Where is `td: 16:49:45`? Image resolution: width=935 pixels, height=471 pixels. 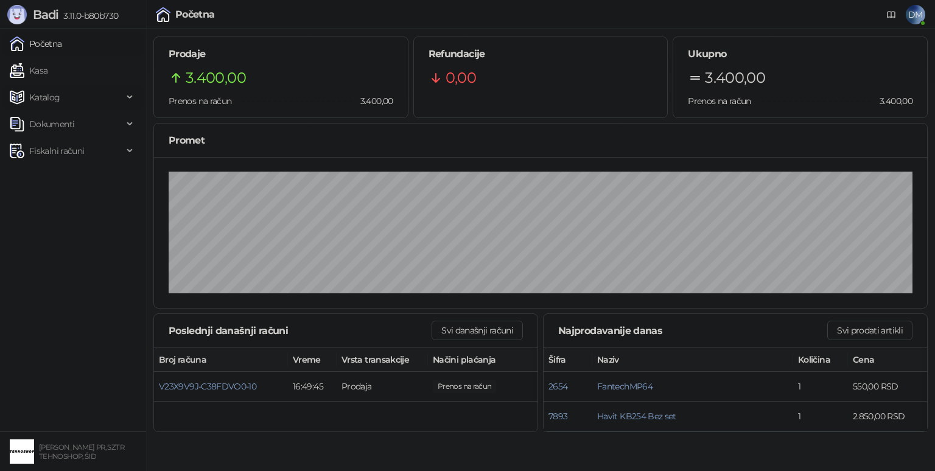
td: 16:49:45 is located at coordinates (312, 386).